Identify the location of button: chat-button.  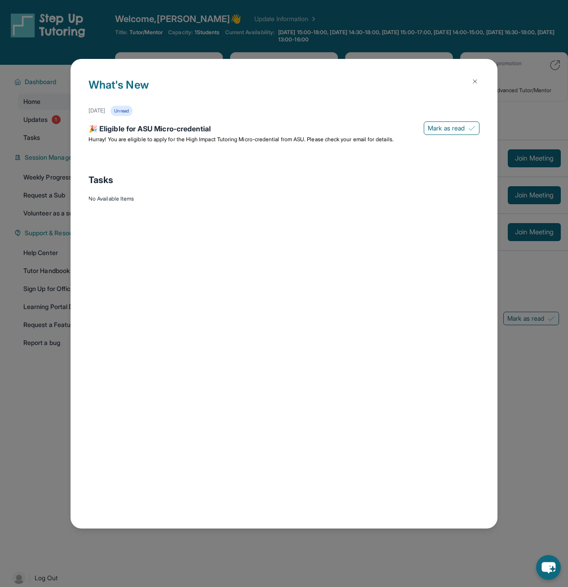
(548, 567).